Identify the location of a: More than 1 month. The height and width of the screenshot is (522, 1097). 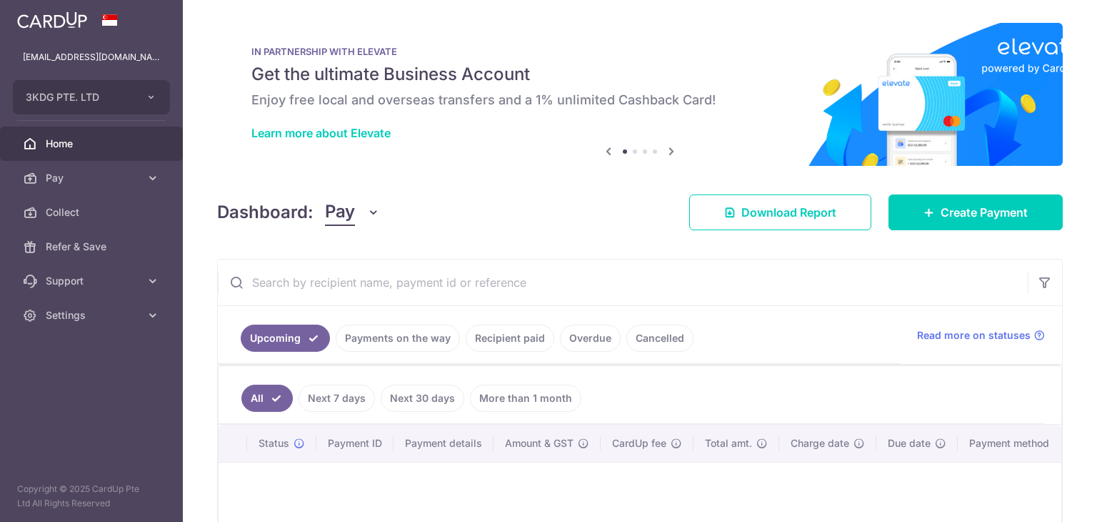
(526, 398).